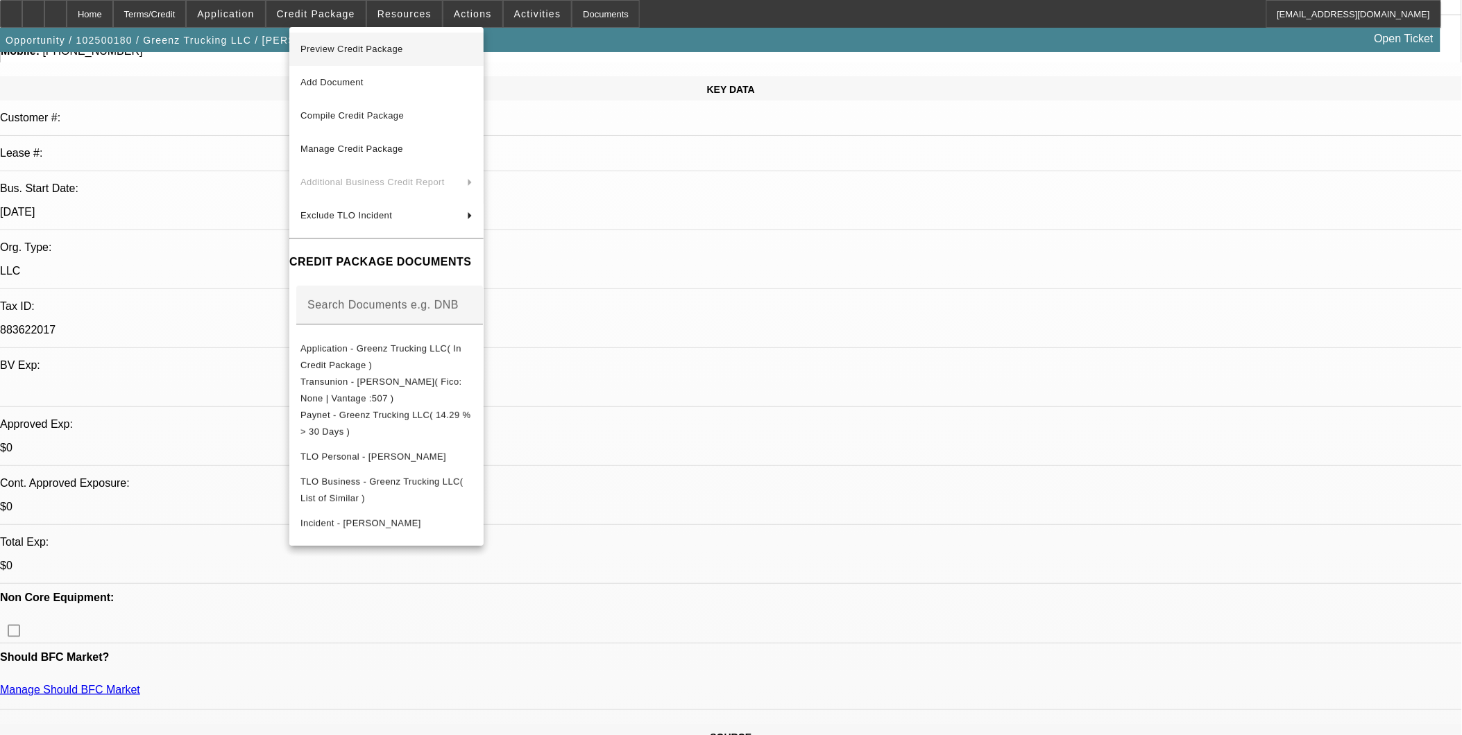 Image resolution: width=1462 pixels, height=735 pixels. What do you see at coordinates (352, 148) in the screenshot?
I see `span: Manage Credit Package` at bounding box center [352, 148].